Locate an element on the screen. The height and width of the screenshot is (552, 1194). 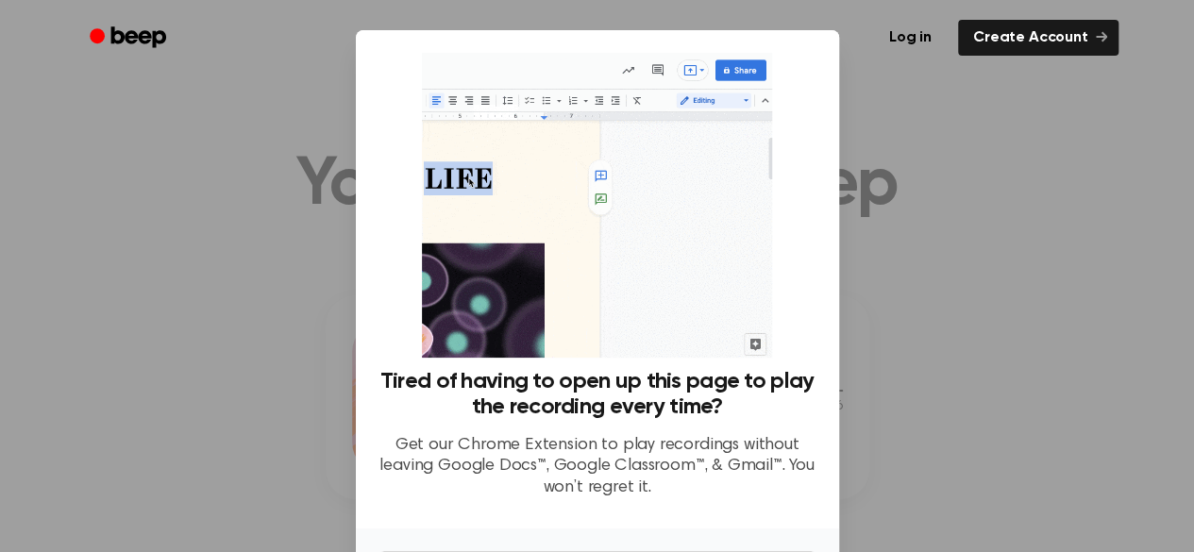
p: Get our Chrome Extension to play recordings without leaving Google Docs™, Google Classroom™, & Gm... is located at coordinates (597, 467).